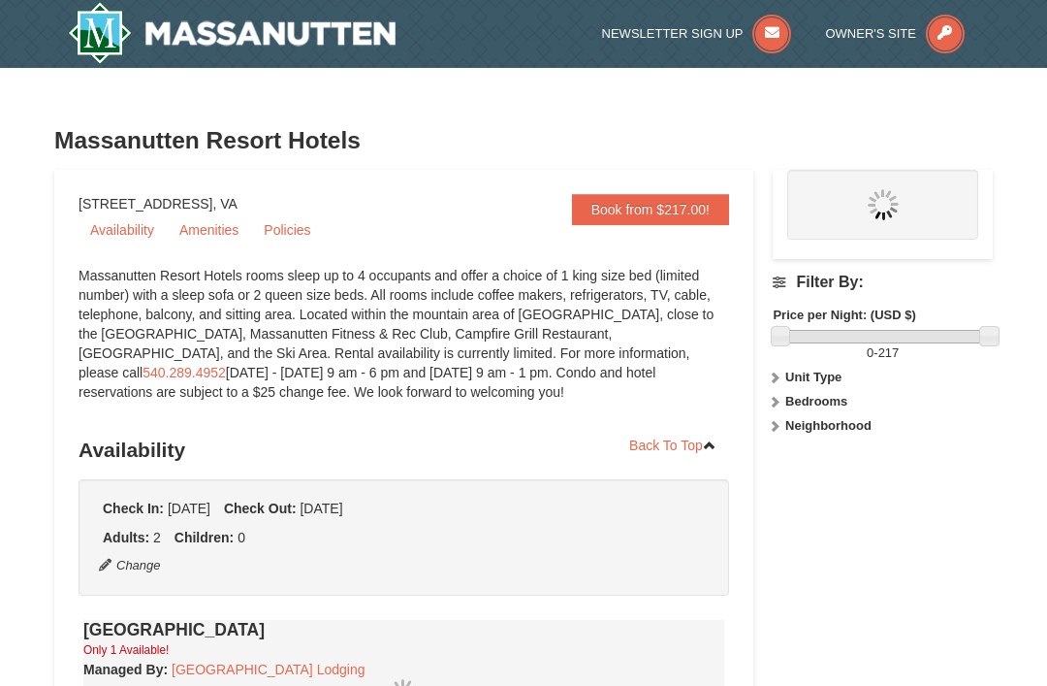 Image resolution: width=1047 pixels, height=686 pixels. Describe the element at coordinates (403, 450) in the screenshot. I see `h3: Availability` at that location.